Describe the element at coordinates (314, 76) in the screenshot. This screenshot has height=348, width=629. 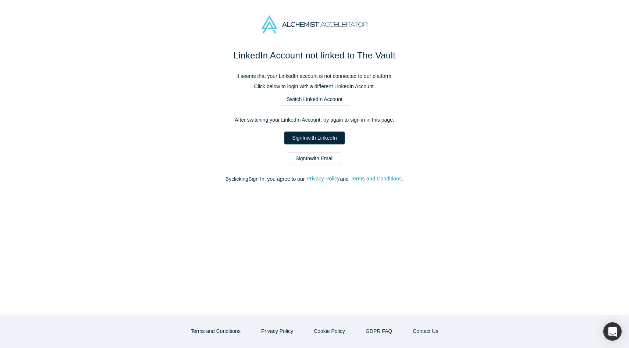
I see `p: It seems that your LinkedIn account is not connected to our platform.` at that location.